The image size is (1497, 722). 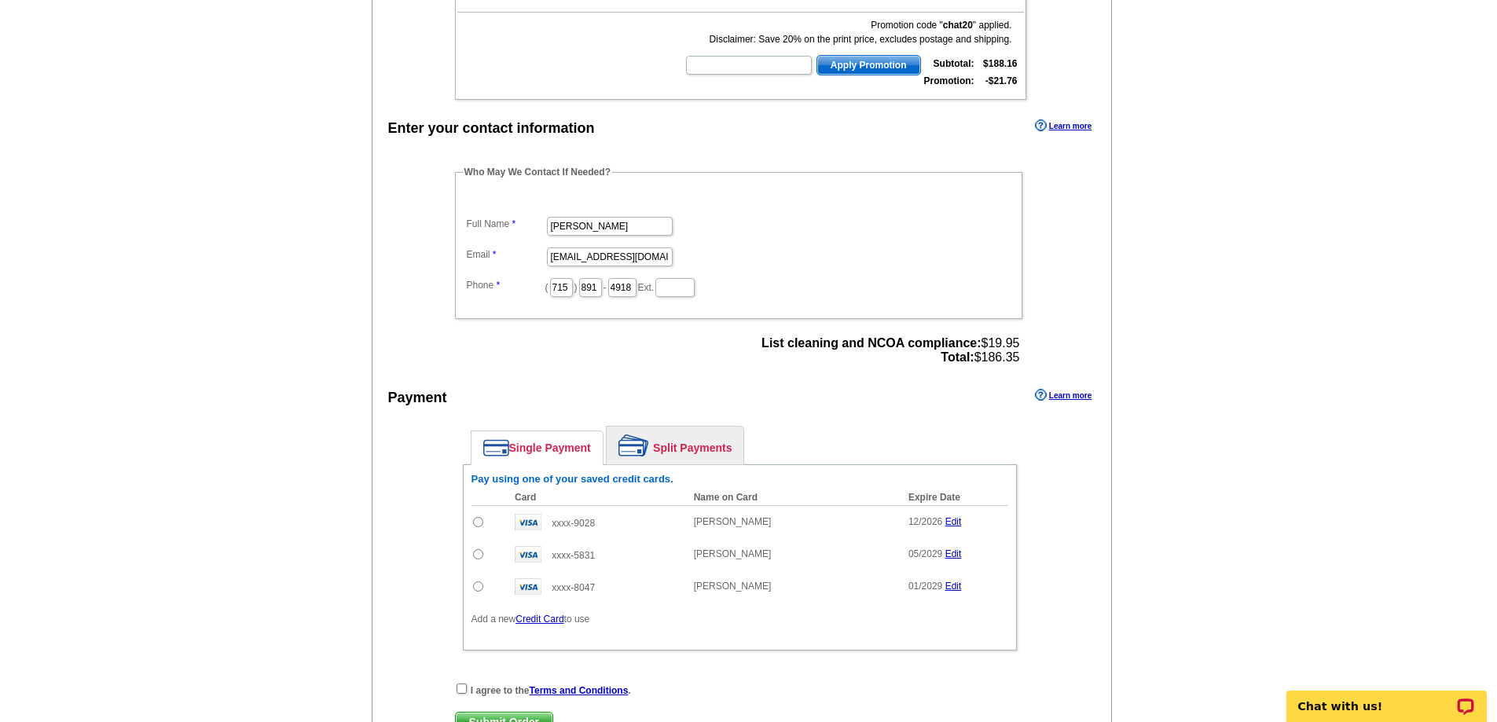 I want to click on span: $19.95 $186.35, so click(x=890, y=350).